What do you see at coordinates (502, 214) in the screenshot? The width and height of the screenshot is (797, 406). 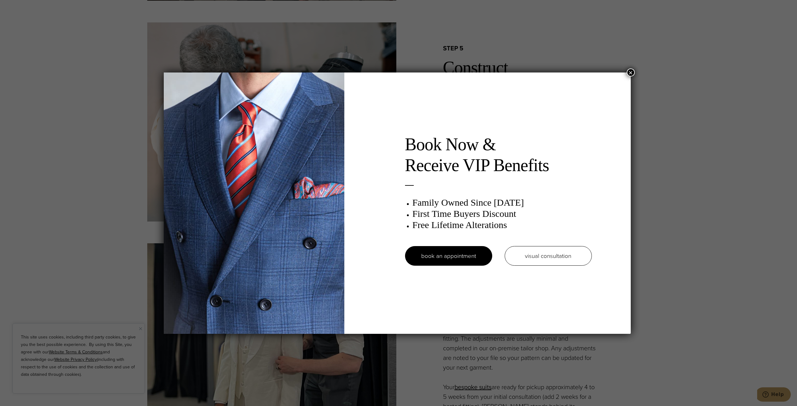 I see `h3: First Time Buyers Discount` at bounding box center [502, 214].